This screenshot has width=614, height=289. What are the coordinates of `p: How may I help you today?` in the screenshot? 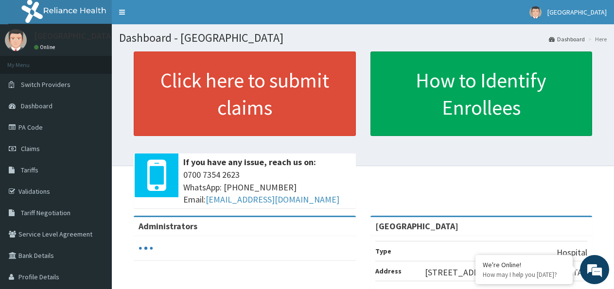 It's located at (524, 275).